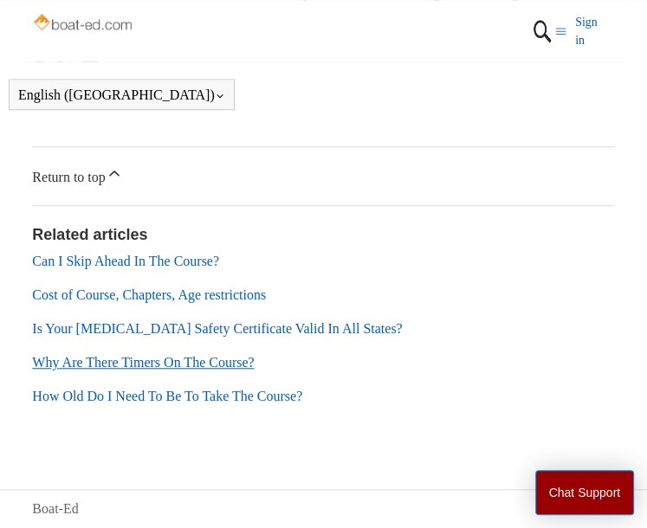 Image resolution: width=647 pixels, height=528 pixels. I want to click on button: Chat Support, so click(585, 493).